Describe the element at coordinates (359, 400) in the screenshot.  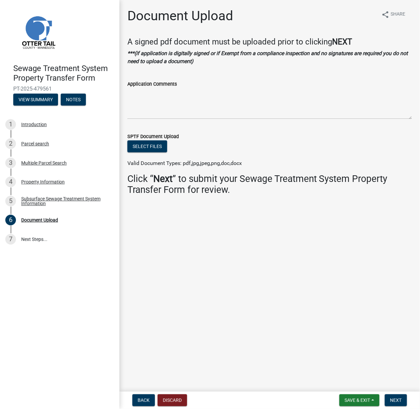
I see `button: Save & Exit` at that location.